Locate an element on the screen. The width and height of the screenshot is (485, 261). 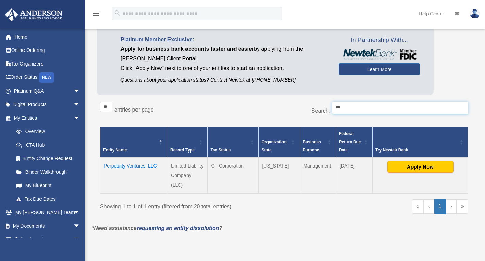
th: Organization State: Activate to sort is located at coordinates (279, 142).